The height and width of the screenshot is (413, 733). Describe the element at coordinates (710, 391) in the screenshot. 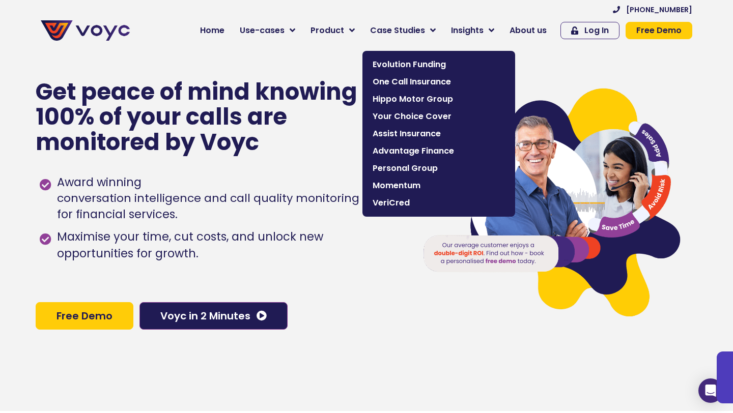

I see `div: Open Intercom Messenger` at that location.